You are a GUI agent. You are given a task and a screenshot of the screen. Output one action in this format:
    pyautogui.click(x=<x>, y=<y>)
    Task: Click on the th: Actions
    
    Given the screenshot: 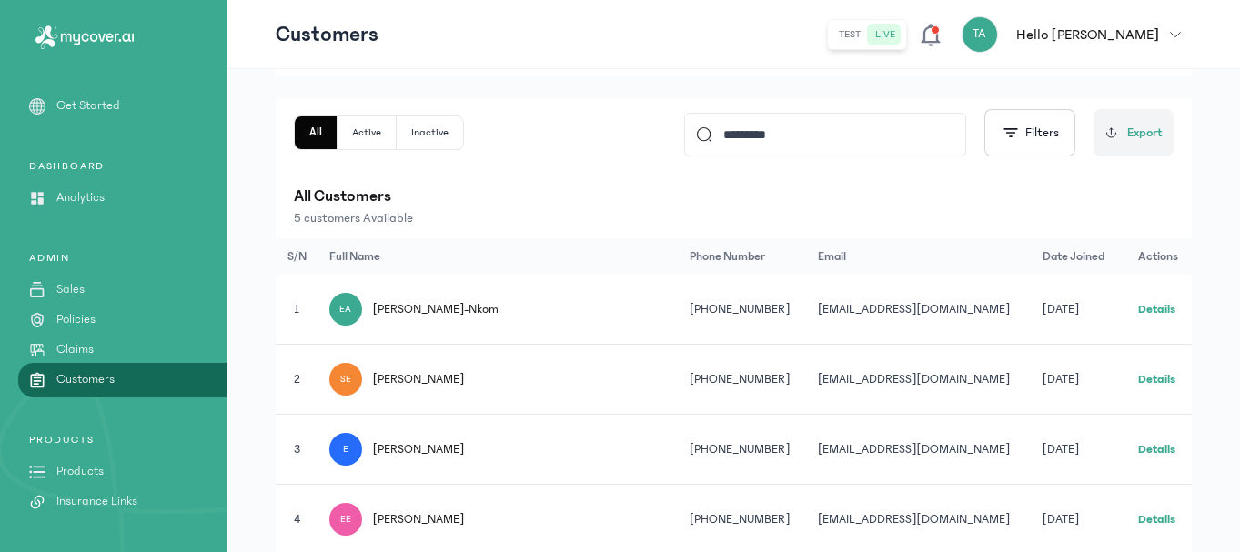 What is the action you would take?
    pyautogui.click(x=1159, y=257)
    